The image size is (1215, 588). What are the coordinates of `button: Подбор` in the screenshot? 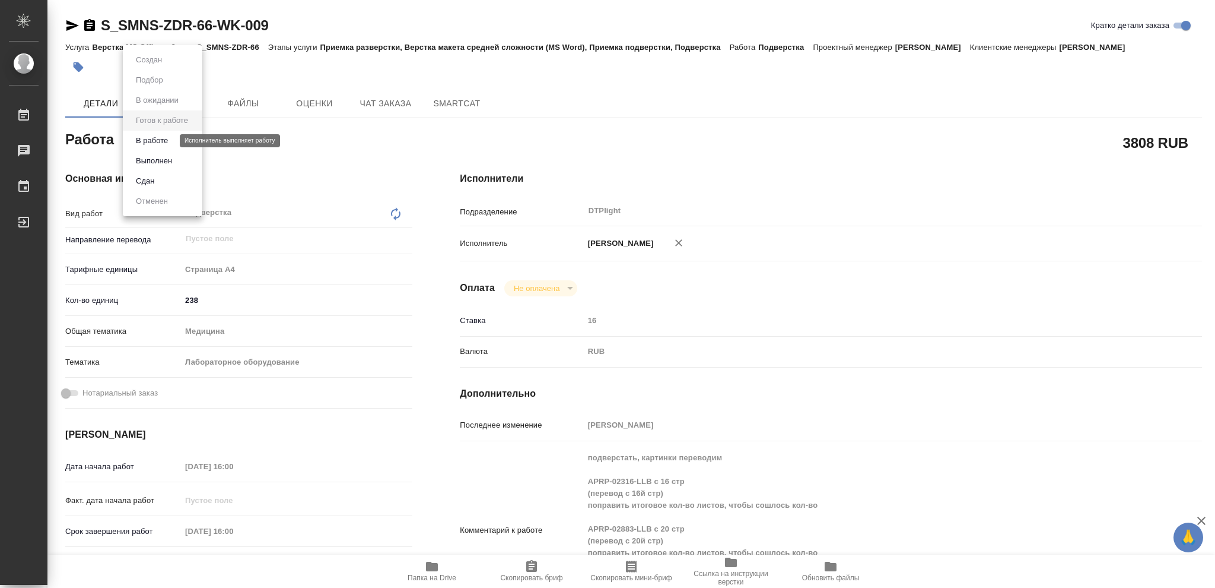 It's located at (150, 80).